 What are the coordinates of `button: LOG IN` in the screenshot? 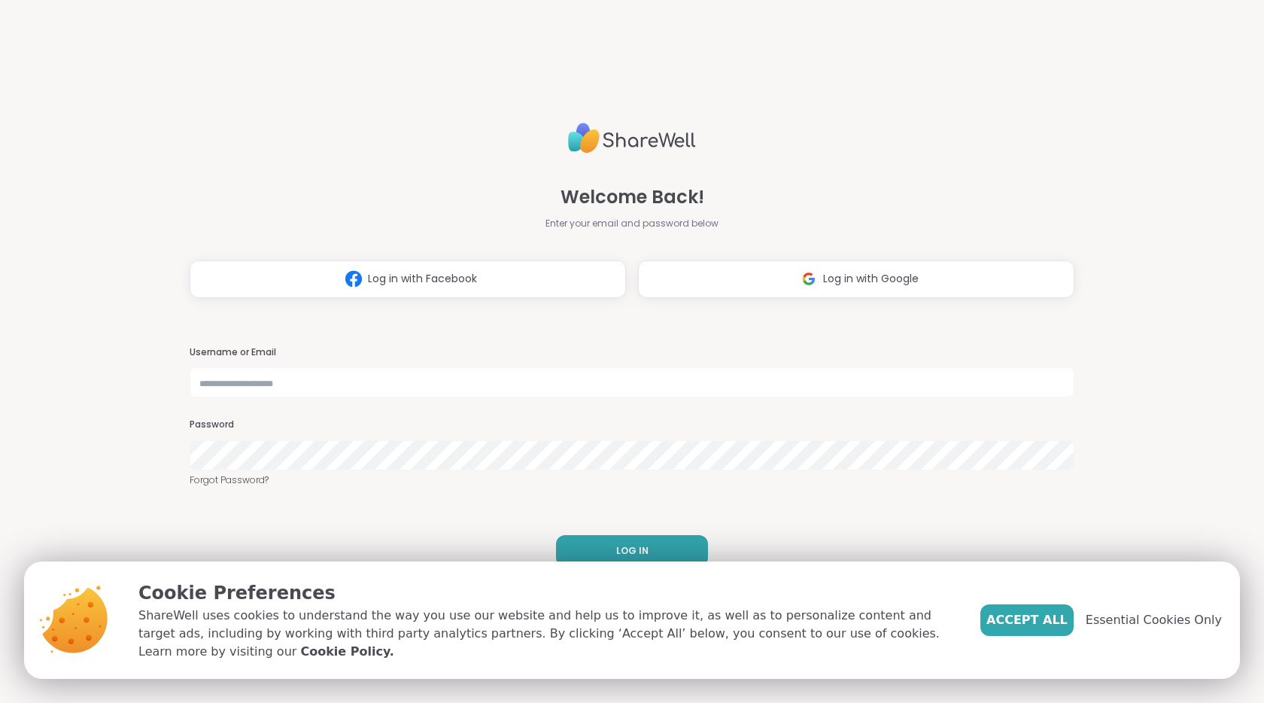 It's located at (632, 551).